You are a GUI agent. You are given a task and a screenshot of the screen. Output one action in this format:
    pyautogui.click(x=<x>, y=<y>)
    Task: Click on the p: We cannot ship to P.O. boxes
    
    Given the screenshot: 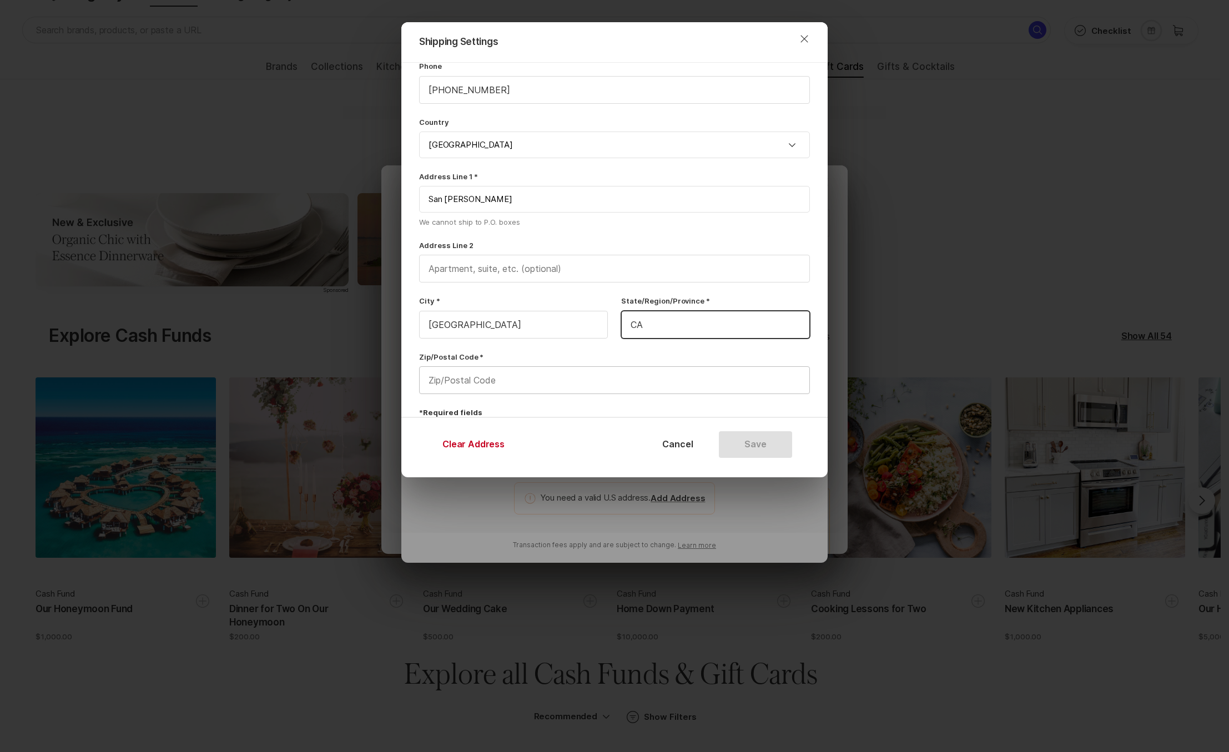 What is the action you would take?
    pyautogui.click(x=614, y=222)
    